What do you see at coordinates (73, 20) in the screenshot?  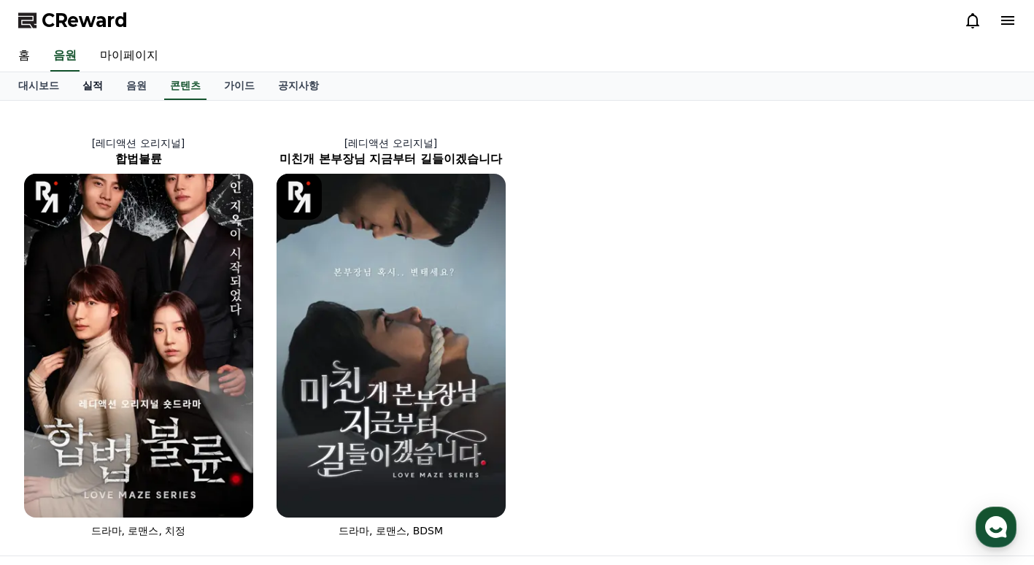 I see `a: CReward` at bounding box center [73, 20].